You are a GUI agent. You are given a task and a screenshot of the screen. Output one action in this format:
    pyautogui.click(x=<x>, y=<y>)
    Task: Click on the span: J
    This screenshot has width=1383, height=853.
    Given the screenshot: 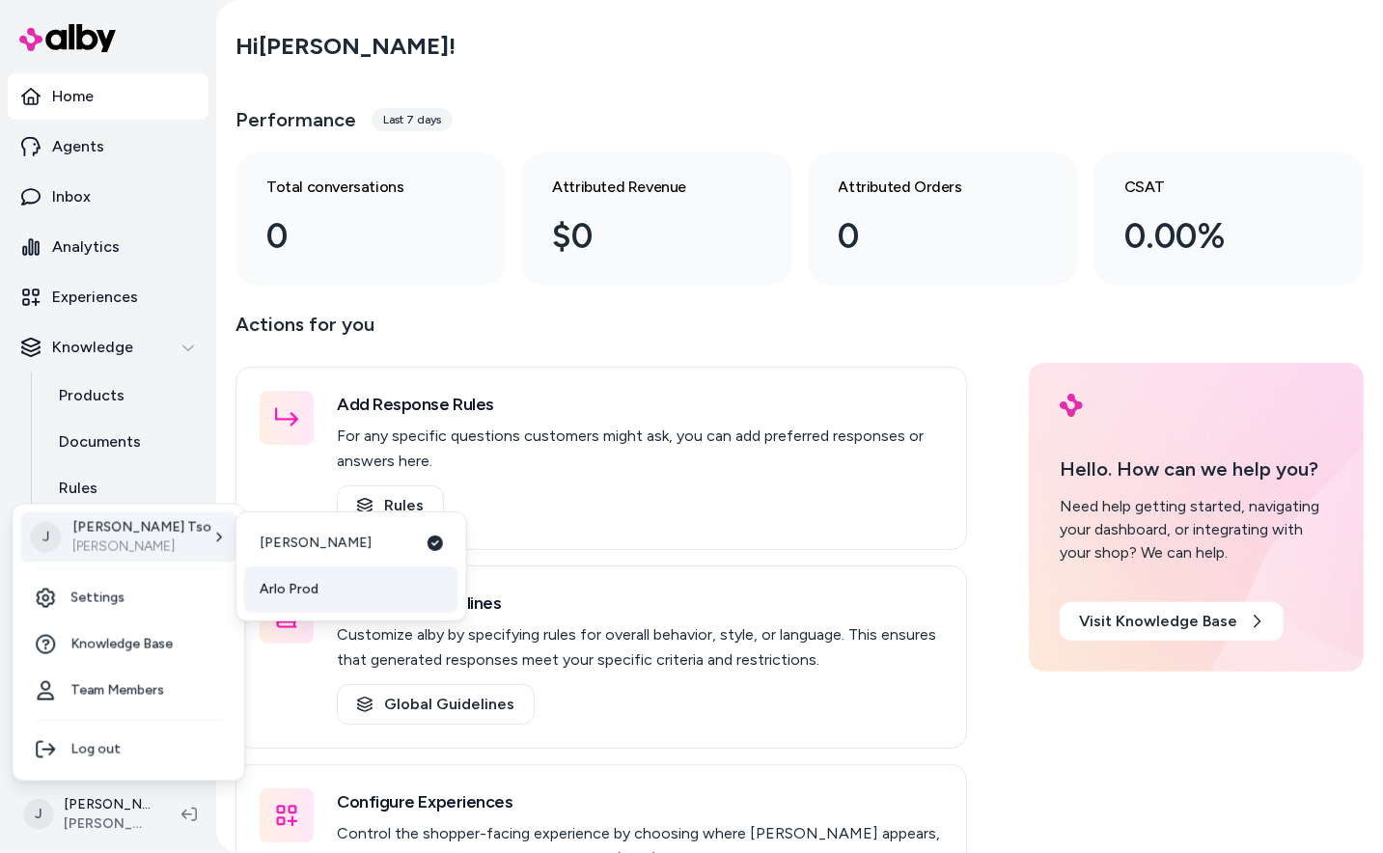 What is the action you would take?
    pyautogui.click(x=45, y=538)
    